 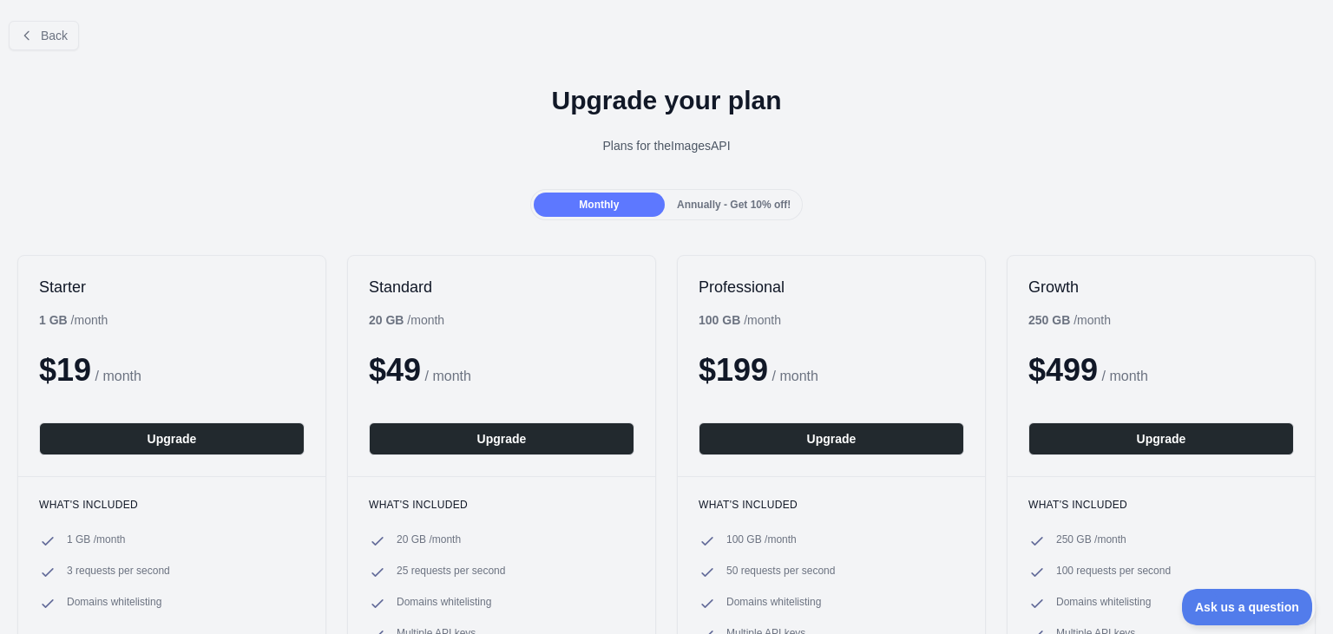 I want to click on b: 250 GB, so click(x=1049, y=320).